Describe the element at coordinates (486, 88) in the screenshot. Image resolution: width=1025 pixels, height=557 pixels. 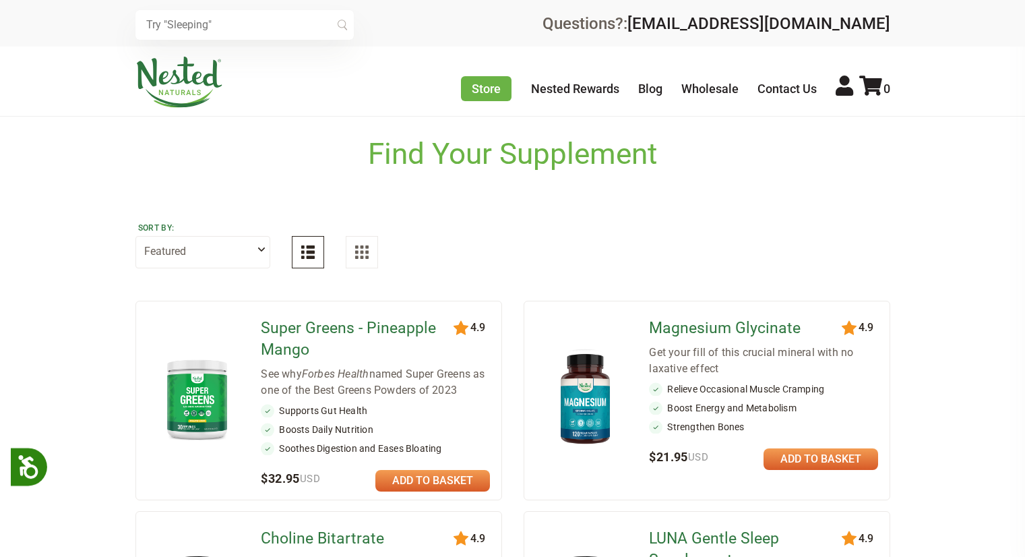
I see `a: Store` at that location.